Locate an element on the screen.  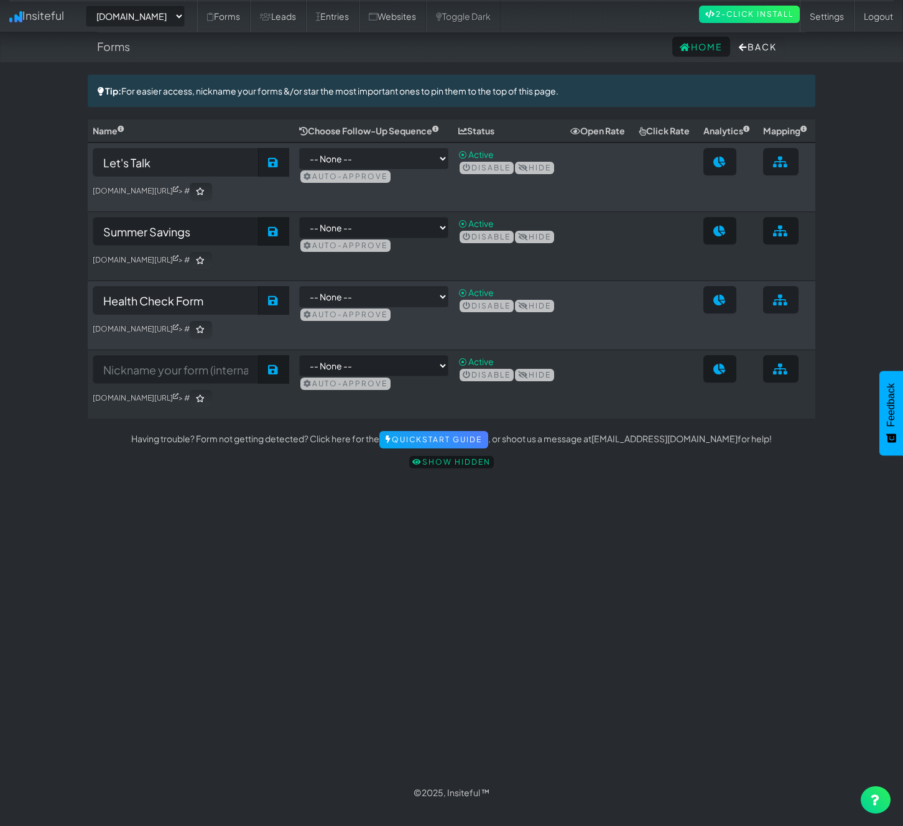
th: Status is located at coordinates (509, 131).